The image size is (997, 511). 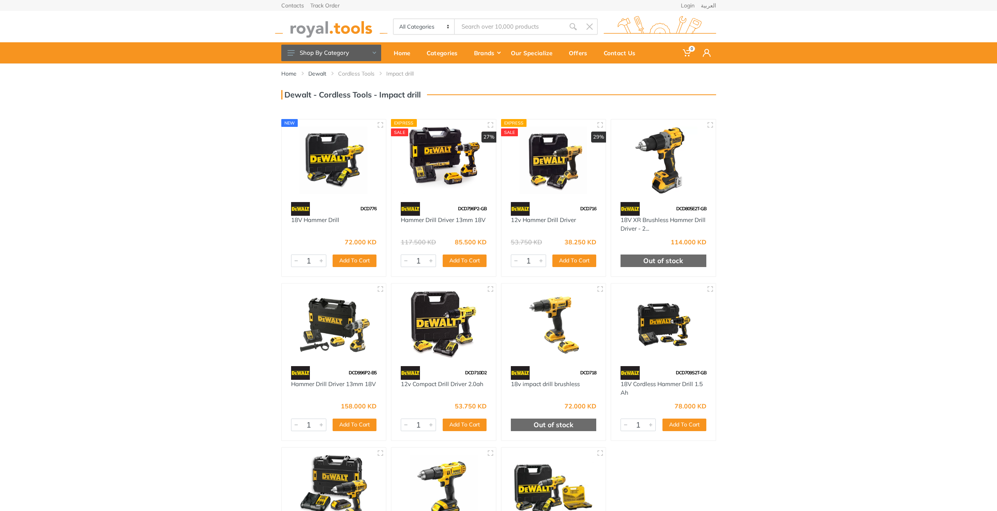 I want to click on select: Category, so click(x=424, y=27).